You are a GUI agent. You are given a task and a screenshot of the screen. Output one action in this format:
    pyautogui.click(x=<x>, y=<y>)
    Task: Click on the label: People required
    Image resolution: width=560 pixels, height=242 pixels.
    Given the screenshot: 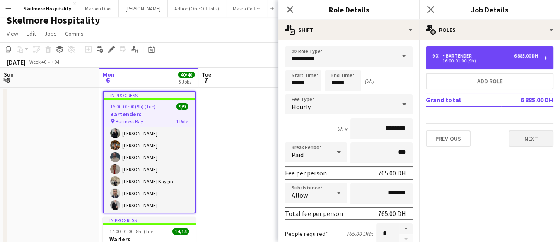 What is the action you would take?
    pyautogui.click(x=306, y=234)
    